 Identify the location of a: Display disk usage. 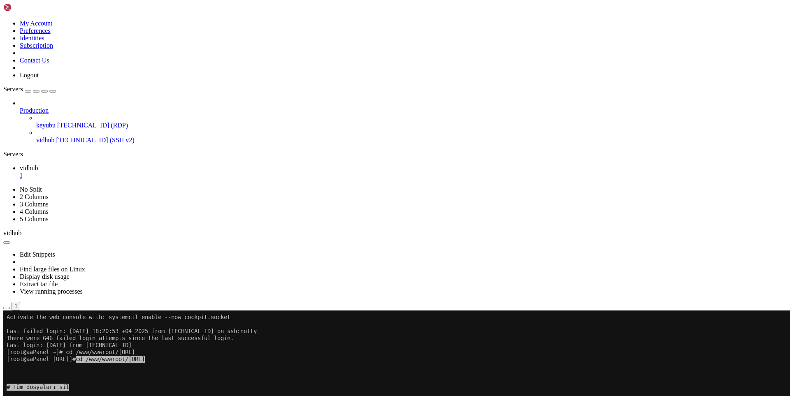
(44, 276).